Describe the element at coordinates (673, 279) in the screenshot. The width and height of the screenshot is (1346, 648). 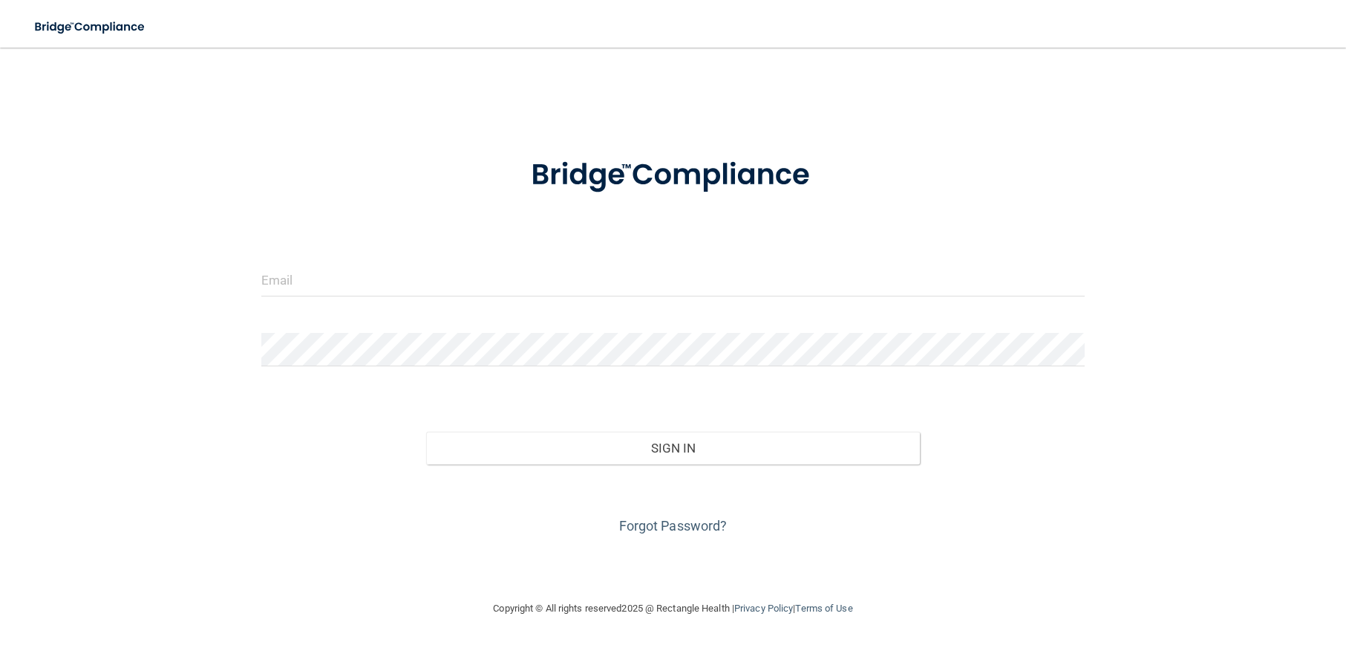
I see `input: Email` at that location.